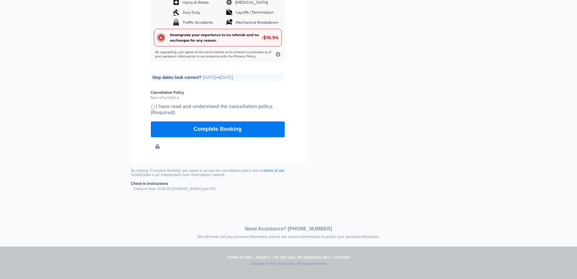 The image size is (577, 279). Describe the element at coordinates (218, 172) in the screenshot. I see `small: By clicking "Complete Booking" you agree to accept the cancellation policy and our . HotelGuides ...` at that location.